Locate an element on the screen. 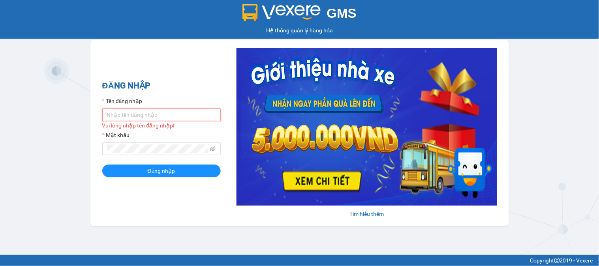  div: Vui lòng nhập tên đăng nhập! is located at coordinates (162, 126).